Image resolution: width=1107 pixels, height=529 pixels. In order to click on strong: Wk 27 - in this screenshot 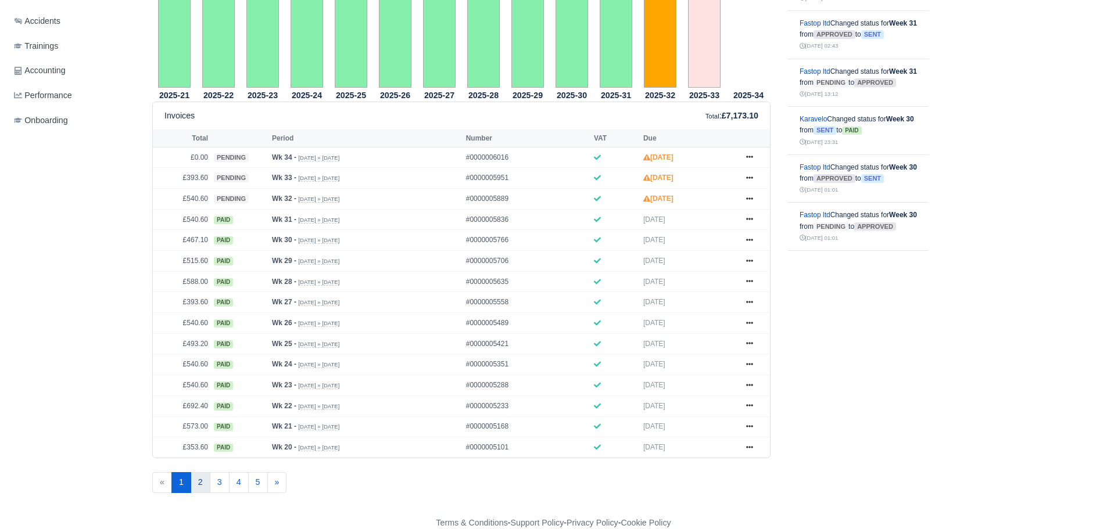, I will do `click(284, 302)`.